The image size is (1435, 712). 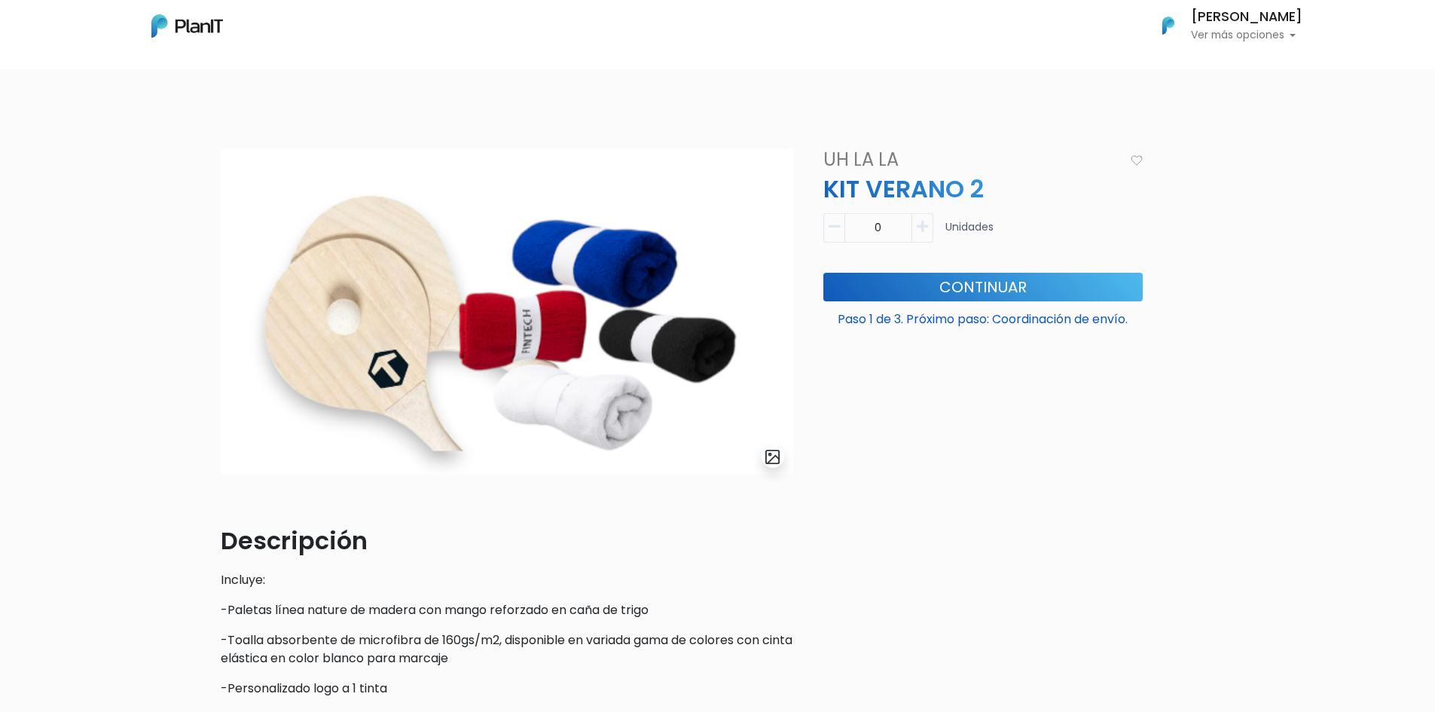 I want to click on h4: Uh La La, so click(x=969, y=160).